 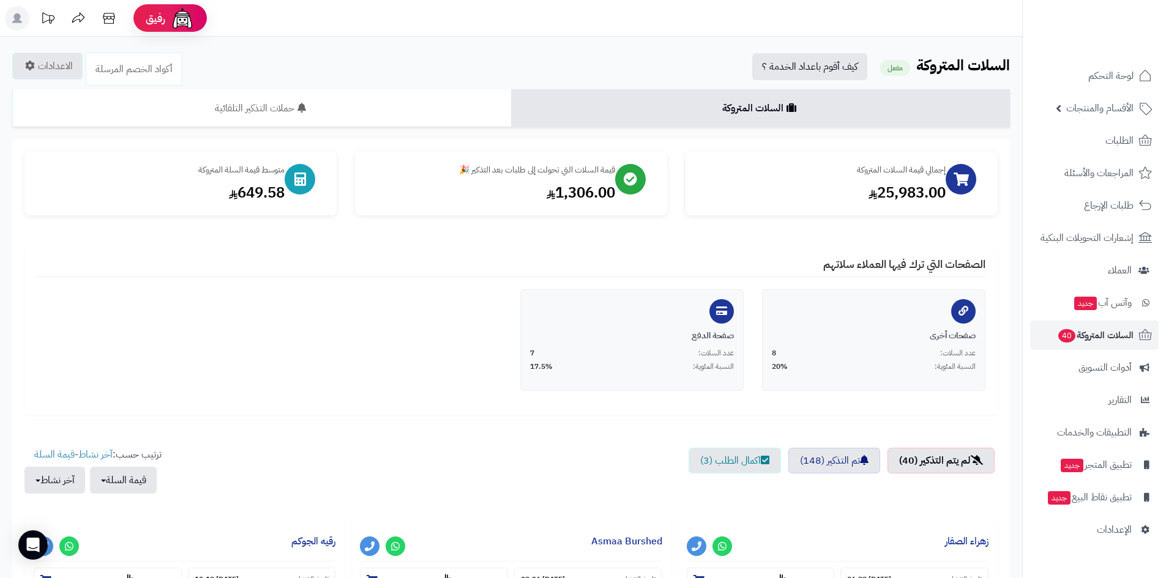 What do you see at coordinates (1099, 173) in the screenshot?
I see `span: المراجعات والأسئلة` at bounding box center [1099, 173].